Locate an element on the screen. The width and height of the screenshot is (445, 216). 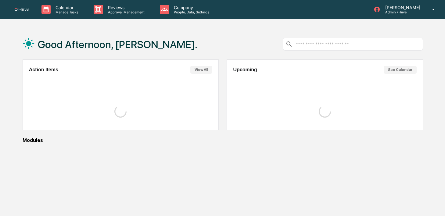
p: Company is located at coordinates (190, 7).